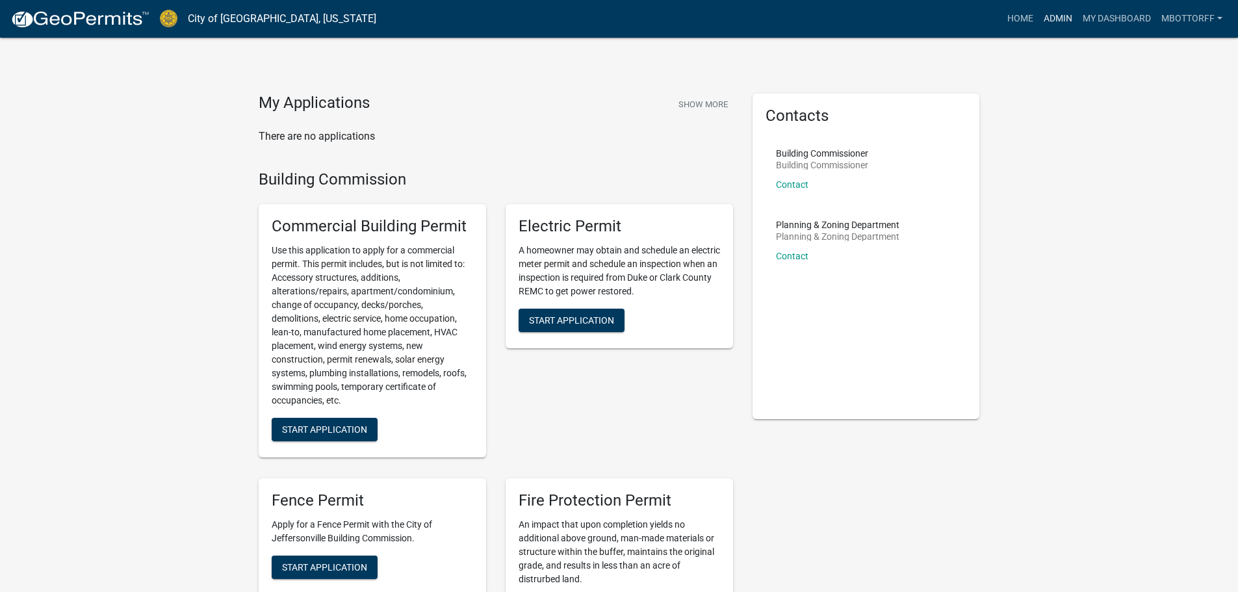 The image size is (1238, 592). Describe the element at coordinates (619, 271) in the screenshot. I see `p: A homeowner may obtain and schedule an electric meter permit and schedule an inspection when an i...` at that location.